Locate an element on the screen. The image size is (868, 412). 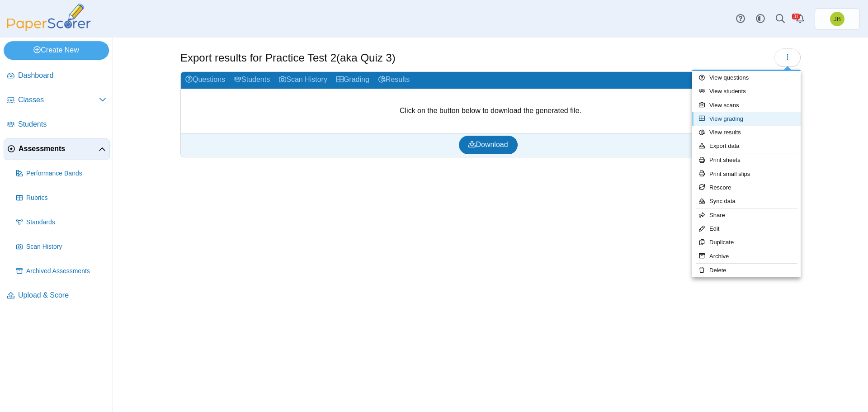
a: View students is located at coordinates (747, 91).